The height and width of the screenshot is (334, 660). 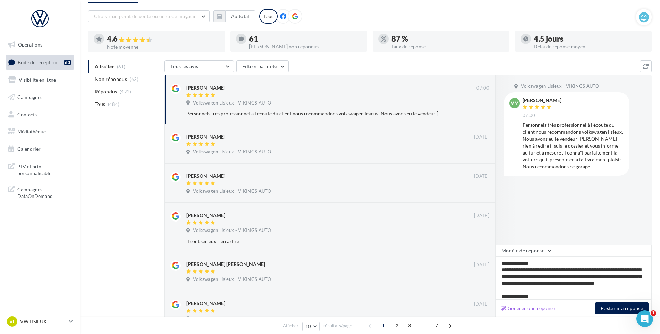 I want to click on span: 2, so click(x=397, y=326).